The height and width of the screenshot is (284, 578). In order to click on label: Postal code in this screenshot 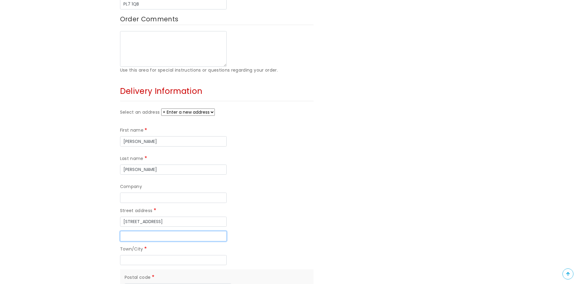, I will do `click(140, 278)`.